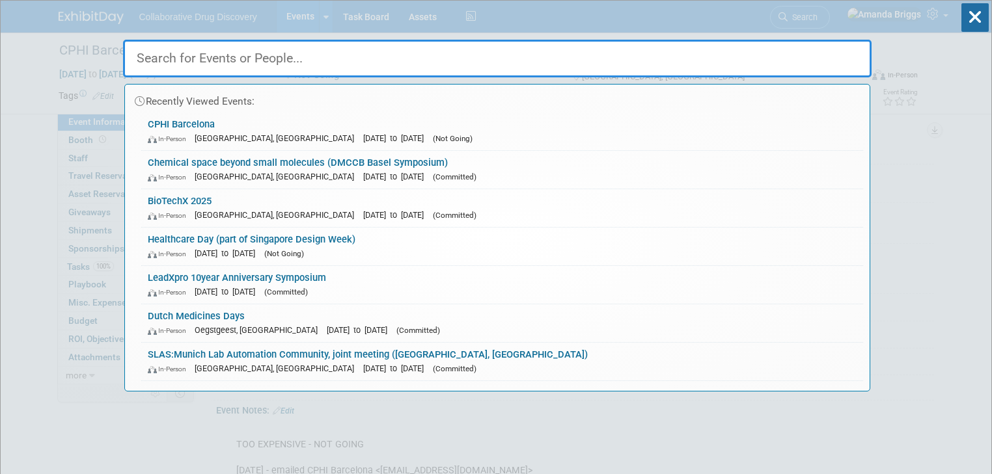 The width and height of the screenshot is (992, 474). Describe the element at coordinates (497, 59) in the screenshot. I see `input: Search for Events or People...` at that location.